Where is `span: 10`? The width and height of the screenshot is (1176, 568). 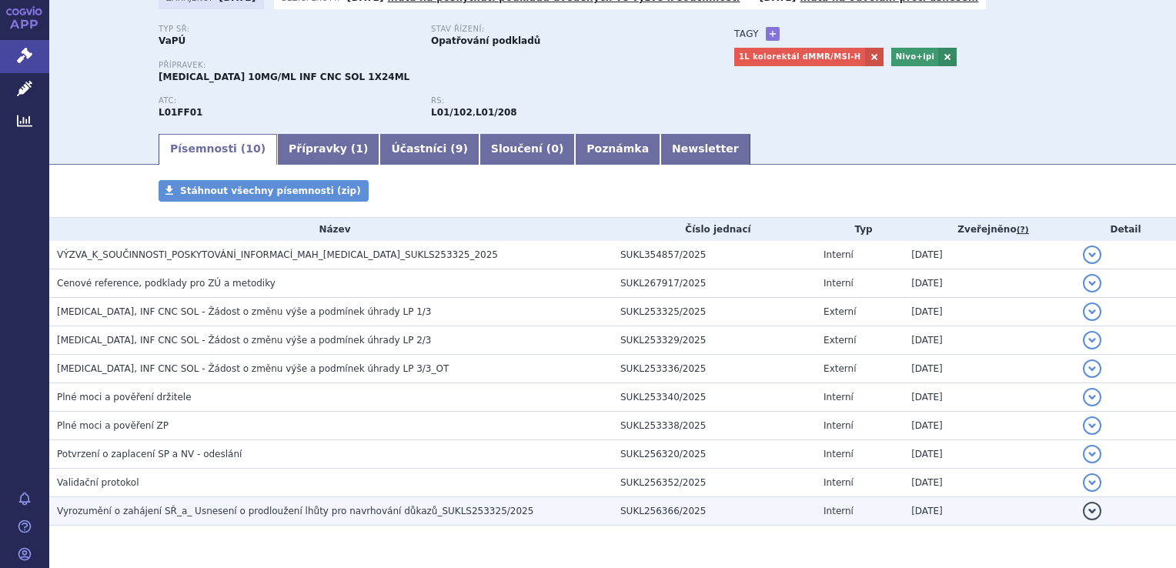 span: 10 is located at coordinates (252, 148).